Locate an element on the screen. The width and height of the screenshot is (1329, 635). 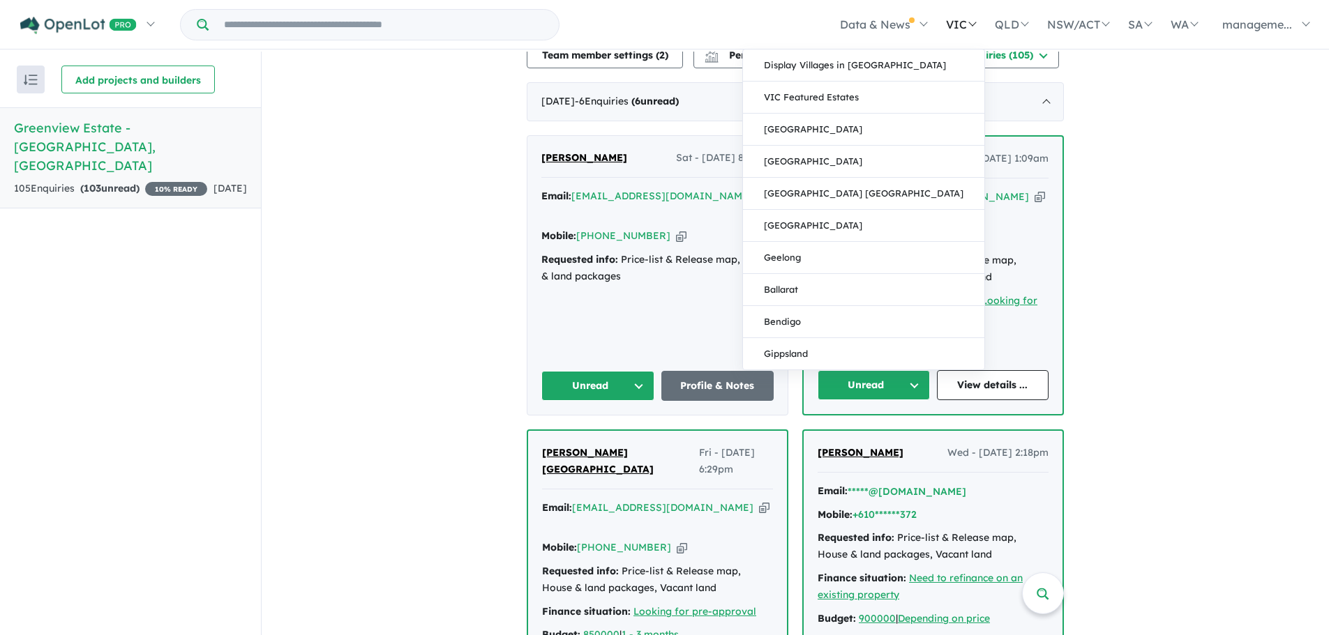
span: 10 % READY is located at coordinates (176, 189).